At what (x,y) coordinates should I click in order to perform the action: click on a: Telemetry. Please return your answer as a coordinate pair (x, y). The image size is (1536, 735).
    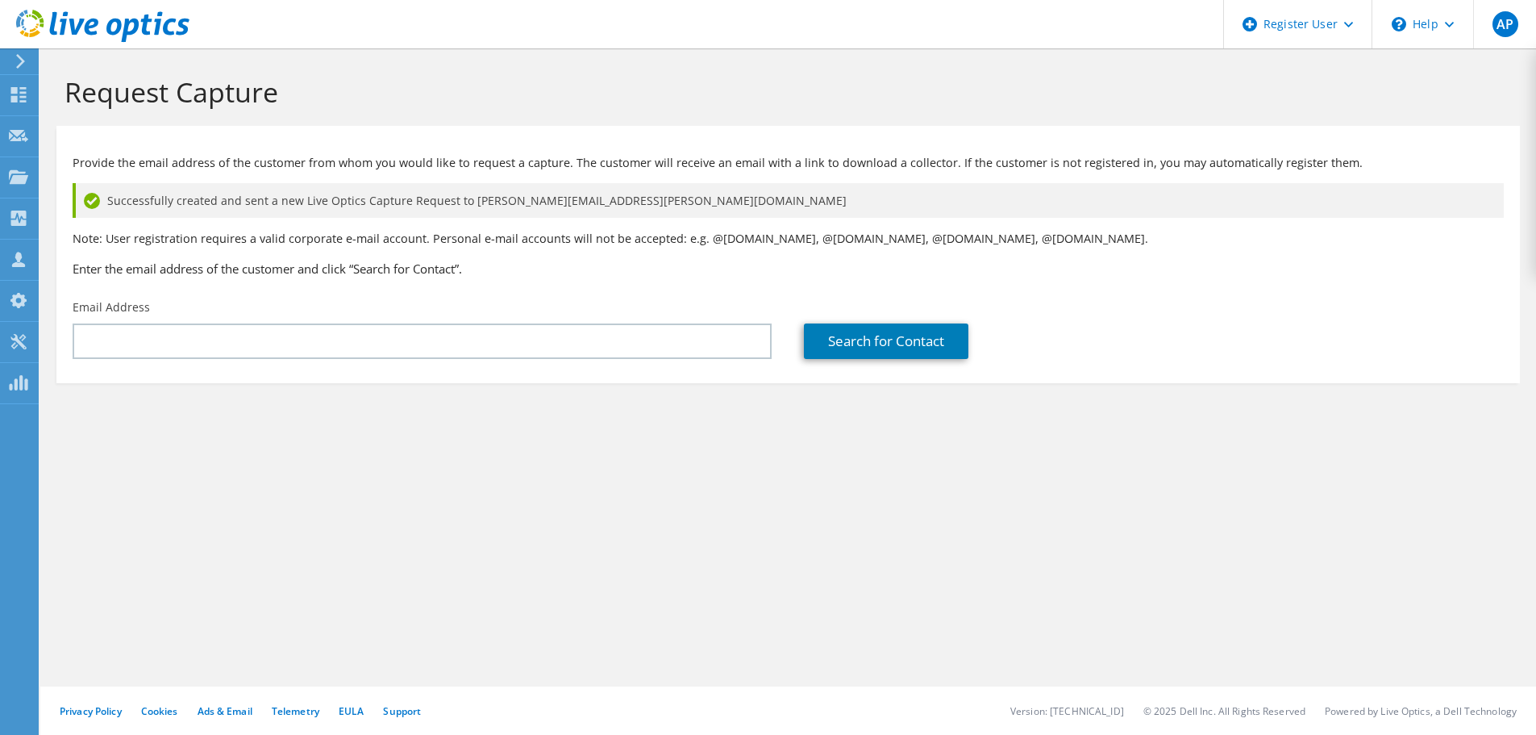
    Looking at the image, I should click on (295, 711).